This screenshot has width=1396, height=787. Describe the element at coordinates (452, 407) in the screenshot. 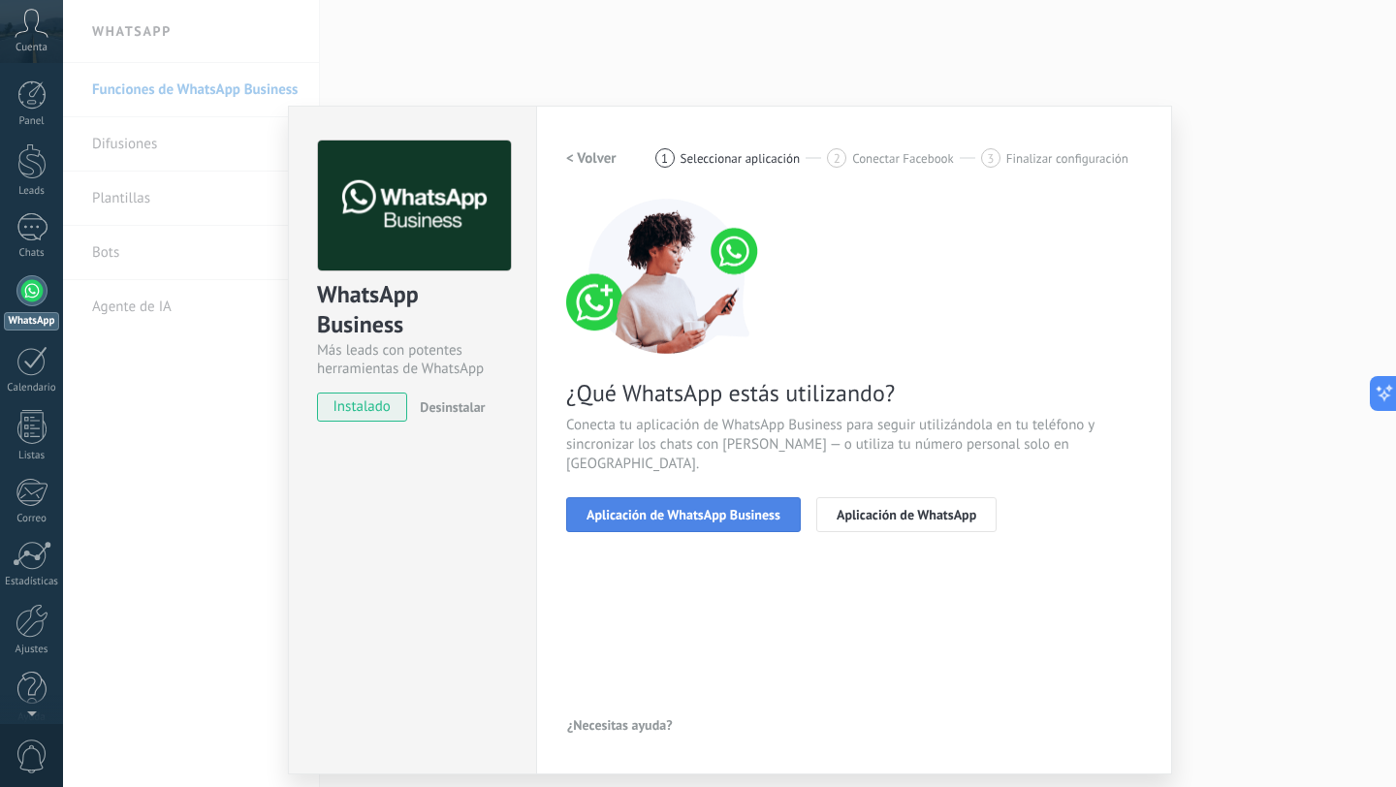

I see `span: Desinstalar` at that location.